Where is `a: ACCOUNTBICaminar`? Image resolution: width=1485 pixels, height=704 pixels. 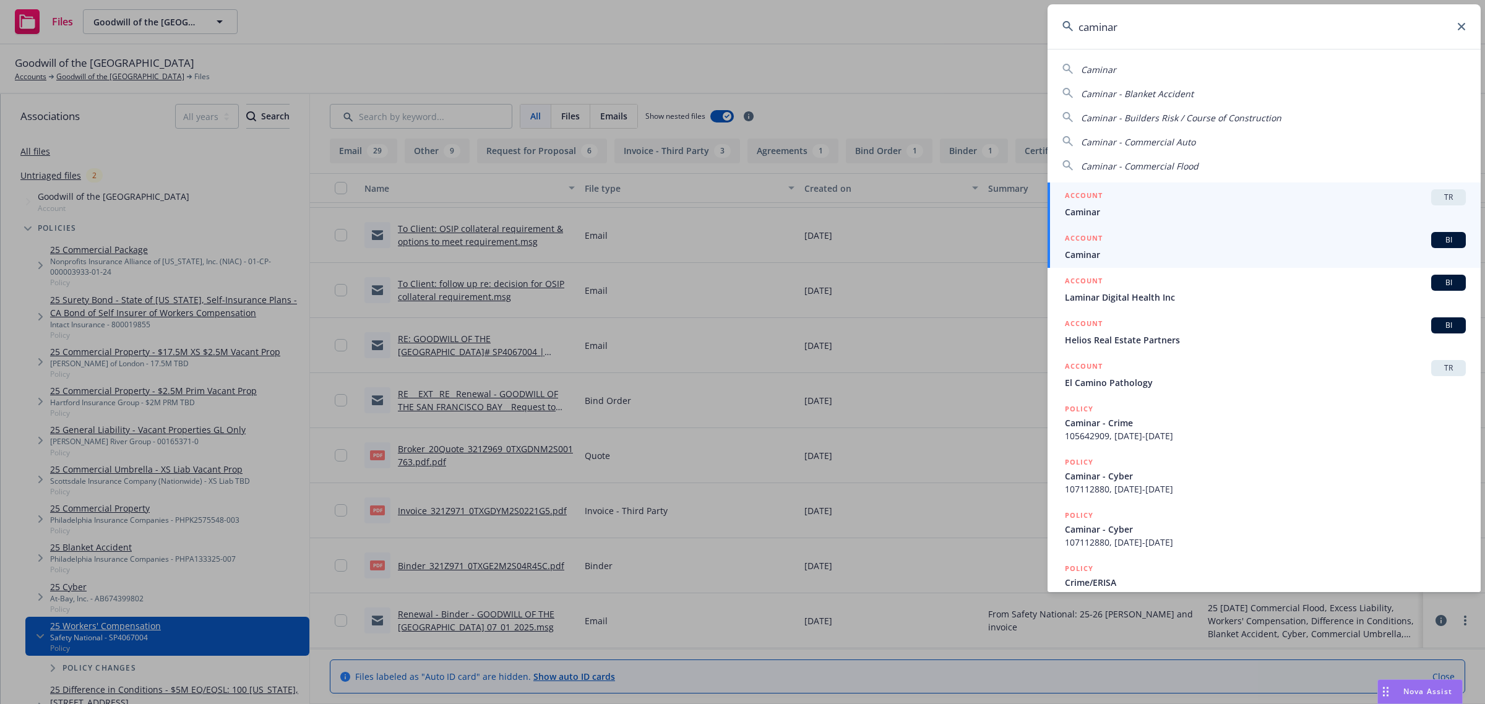 a: ACCOUNTBICaminar is located at coordinates (1264, 246).